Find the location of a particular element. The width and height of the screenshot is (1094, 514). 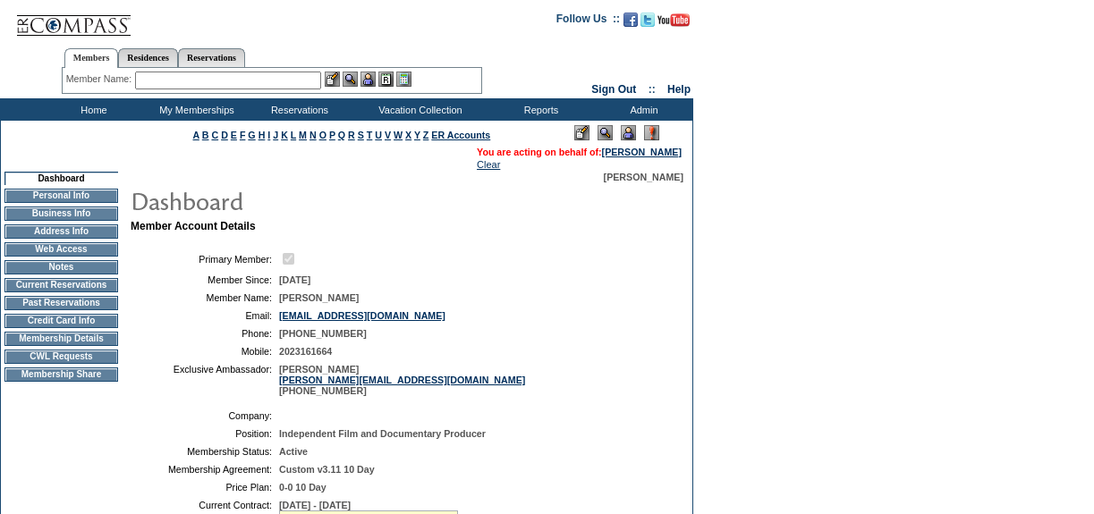

td: Admin is located at coordinates (641, 109).